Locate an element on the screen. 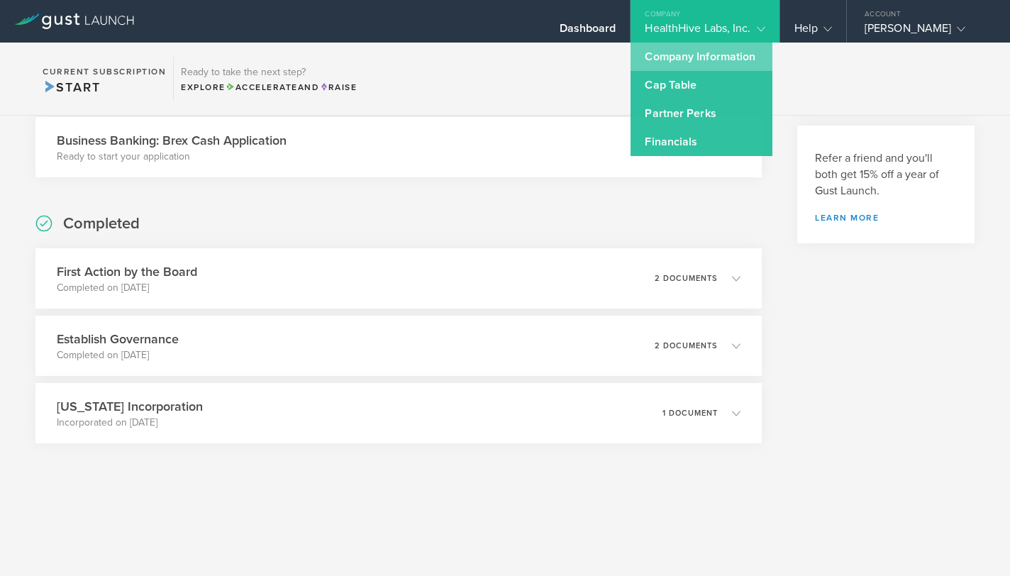 This screenshot has height=576, width=1010. h2: Completed is located at coordinates (101, 223).